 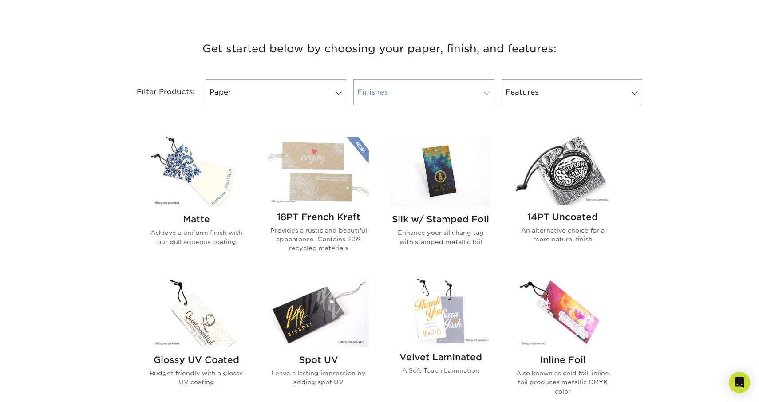 I want to click on p: Leave a lasting impression by adding spot UV, so click(x=318, y=378).